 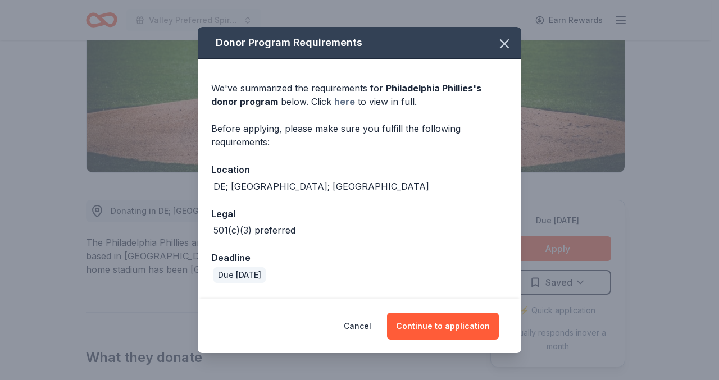 I want to click on button: Continue to application, so click(x=442, y=326).